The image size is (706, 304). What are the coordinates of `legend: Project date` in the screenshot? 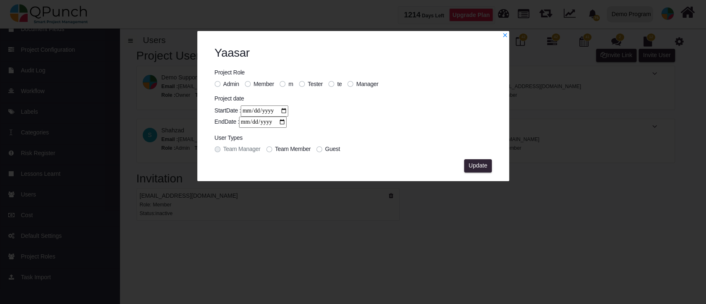 It's located at (252, 100).